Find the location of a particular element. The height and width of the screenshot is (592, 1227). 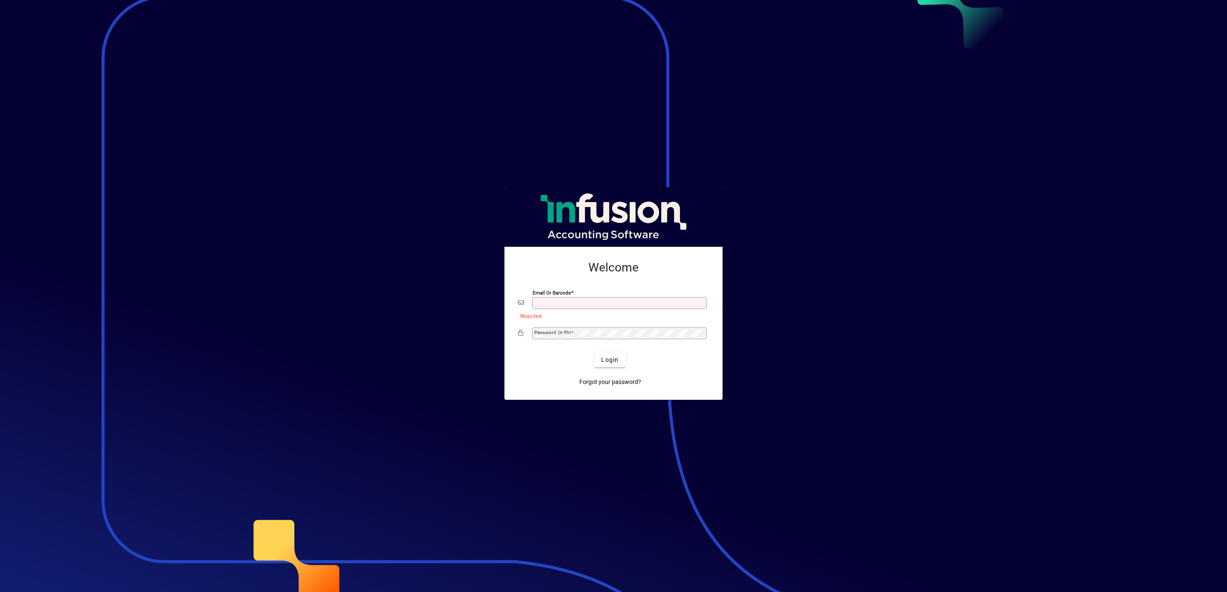

span: Forgot your password? is located at coordinates (610, 382).